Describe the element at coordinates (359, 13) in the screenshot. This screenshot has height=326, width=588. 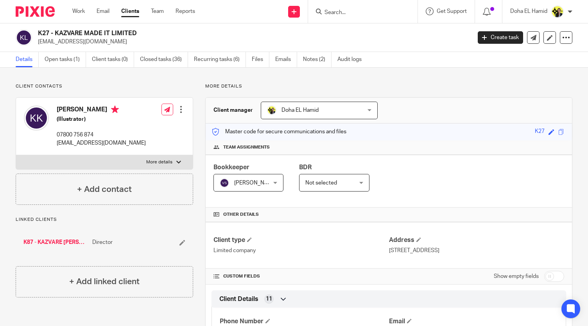
I see `input: Search` at that location.